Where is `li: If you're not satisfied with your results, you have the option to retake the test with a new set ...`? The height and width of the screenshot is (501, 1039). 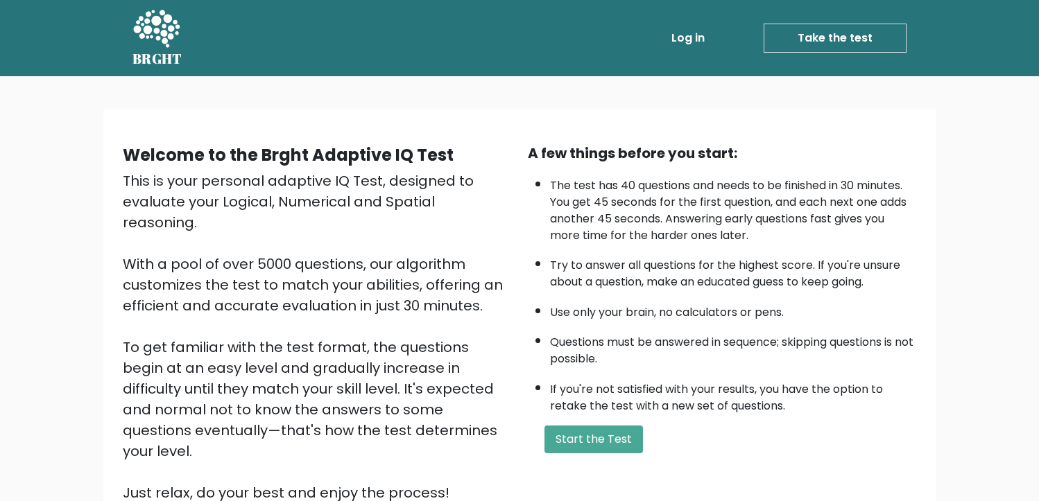
li: If you're not satisfied with your results, you have the option to retake the test with a new set ... is located at coordinates (733, 395).